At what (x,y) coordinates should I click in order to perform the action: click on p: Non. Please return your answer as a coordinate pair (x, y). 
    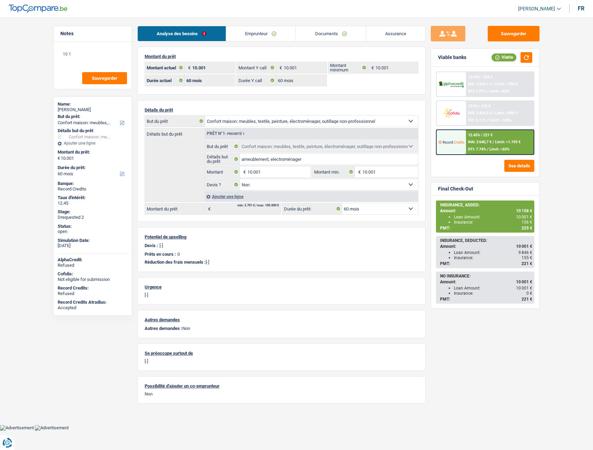
    Looking at the image, I should click on (281, 394).